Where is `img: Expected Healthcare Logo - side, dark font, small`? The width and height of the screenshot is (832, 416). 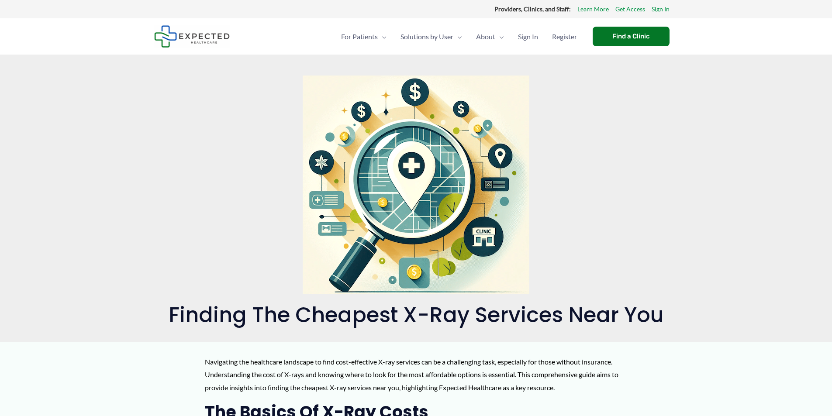 img: Expected Healthcare Logo - side, dark font, small is located at coordinates (192, 36).